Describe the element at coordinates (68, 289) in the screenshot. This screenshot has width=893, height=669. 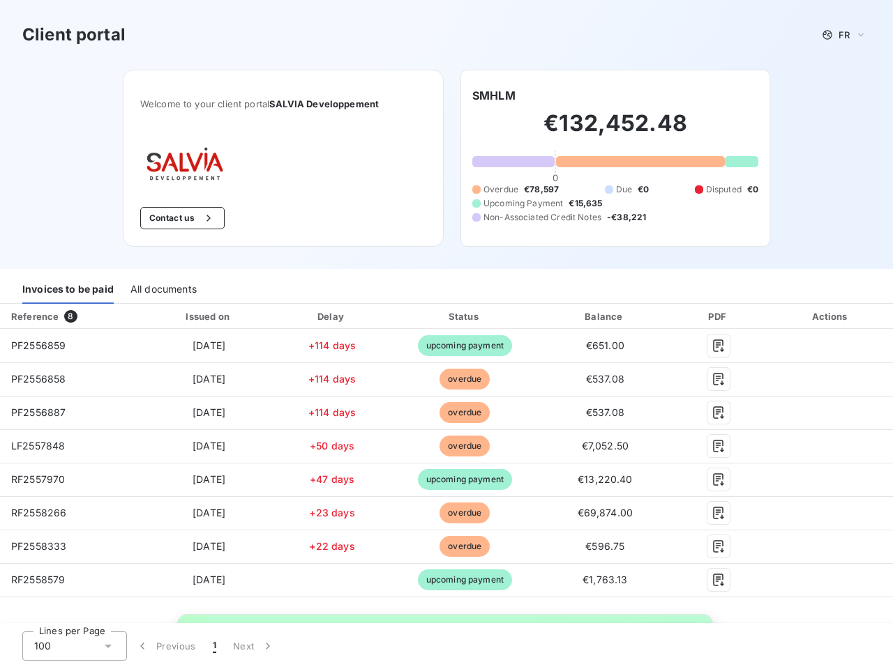
I see `div: Invoices to be paid` at that location.